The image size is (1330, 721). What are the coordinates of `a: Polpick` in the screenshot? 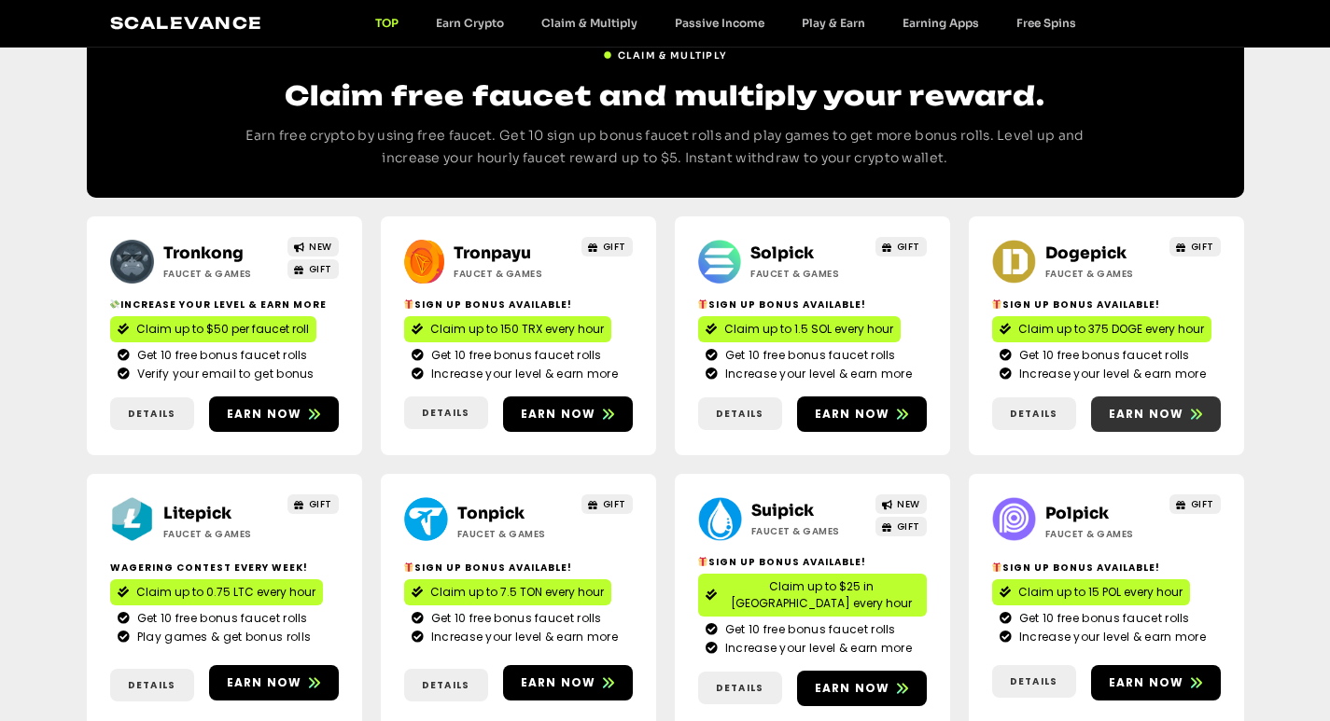 It's located at (1077, 513).